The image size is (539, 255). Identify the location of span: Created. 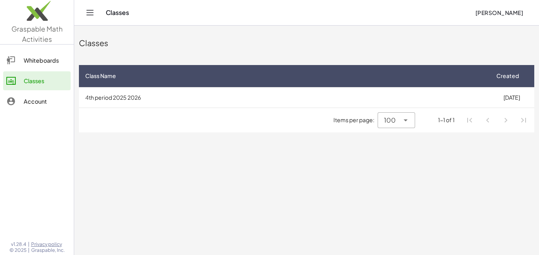
(508, 76).